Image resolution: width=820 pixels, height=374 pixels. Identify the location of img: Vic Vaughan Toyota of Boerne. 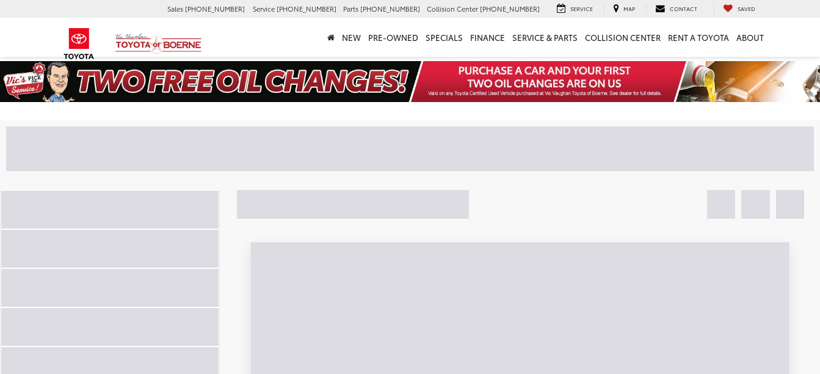
(158, 43).